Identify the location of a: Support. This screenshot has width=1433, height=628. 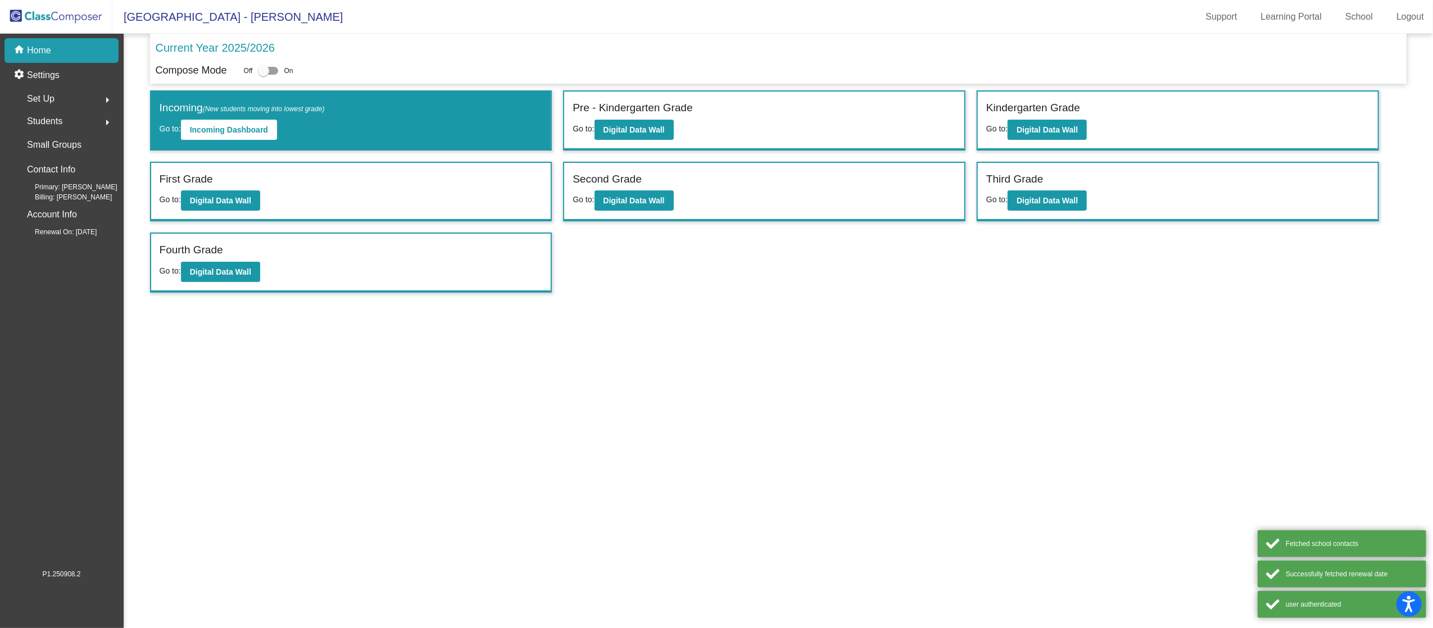
(1221, 17).